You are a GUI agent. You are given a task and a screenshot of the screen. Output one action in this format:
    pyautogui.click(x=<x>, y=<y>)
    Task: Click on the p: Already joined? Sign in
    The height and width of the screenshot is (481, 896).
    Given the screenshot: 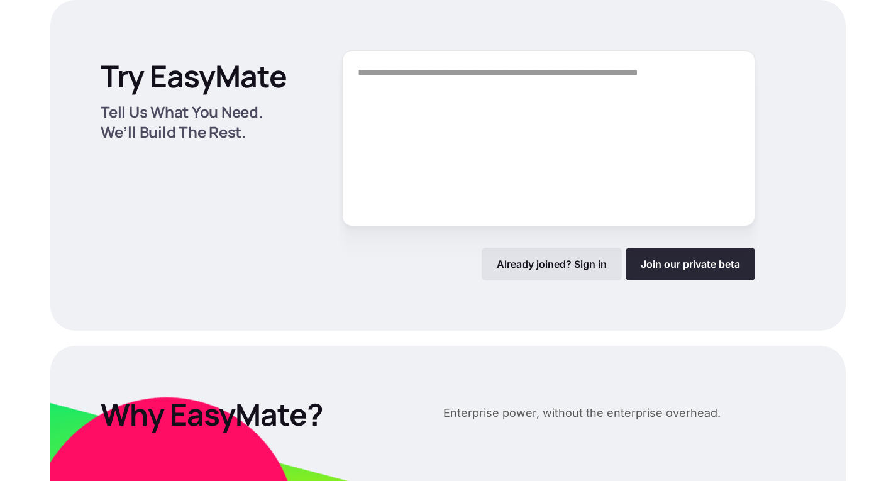 What is the action you would take?
    pyautogui.click(x=551, y=264)
    